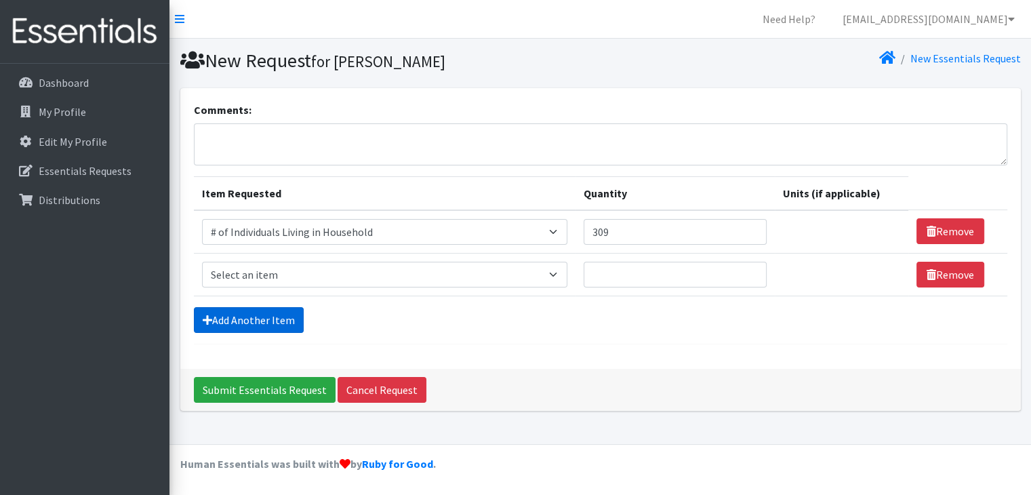 The width and height of the screenshot is (1031, 495). What do you see at coordinates (69, 200) in the screenshot?
I see `p: Distributions` at bounding box center [69, 200].